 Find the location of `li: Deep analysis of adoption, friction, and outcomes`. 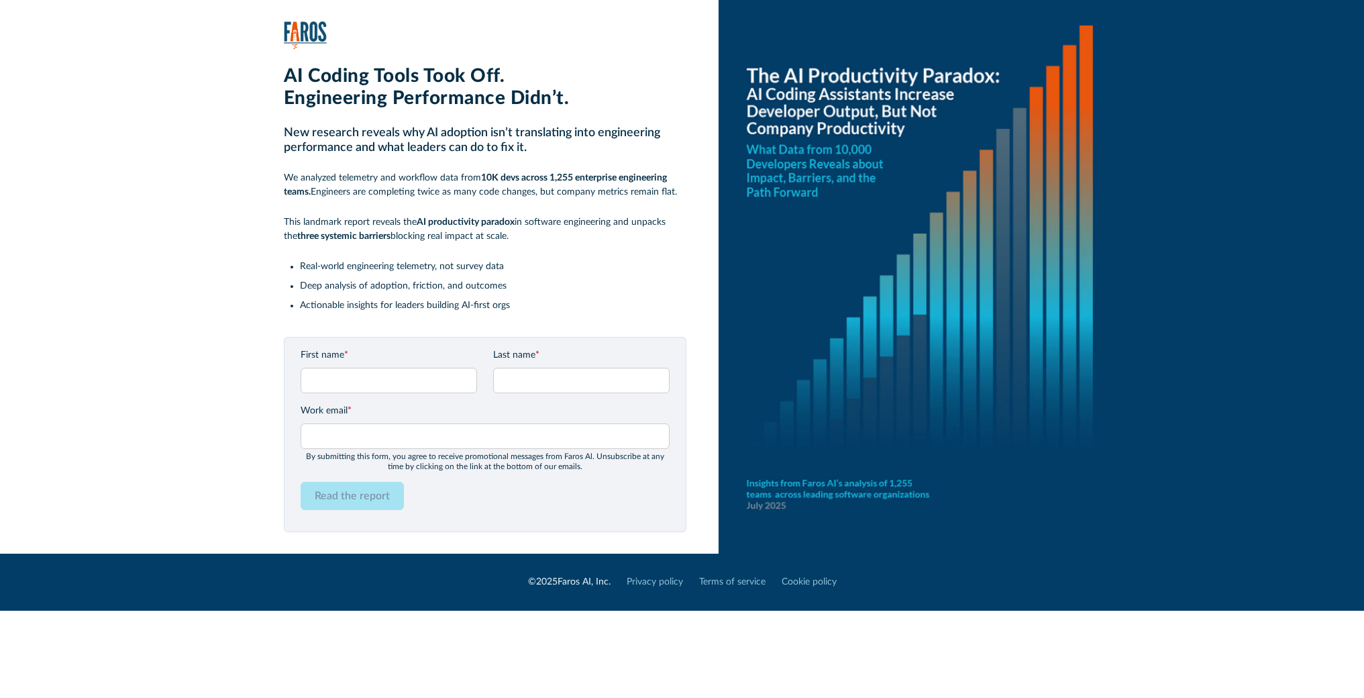

li: Deep analysis of adoption, friction, and outcomes is located at coordinates (493, 286).